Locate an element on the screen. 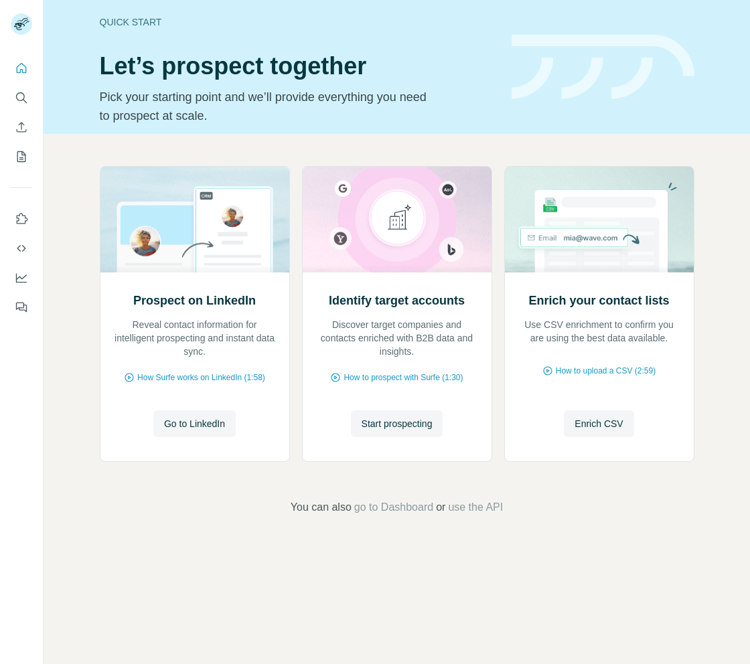  p: Pick your starting point and we’ll provide everything you need to prospect at scale. is located at coordinates (267, 106).